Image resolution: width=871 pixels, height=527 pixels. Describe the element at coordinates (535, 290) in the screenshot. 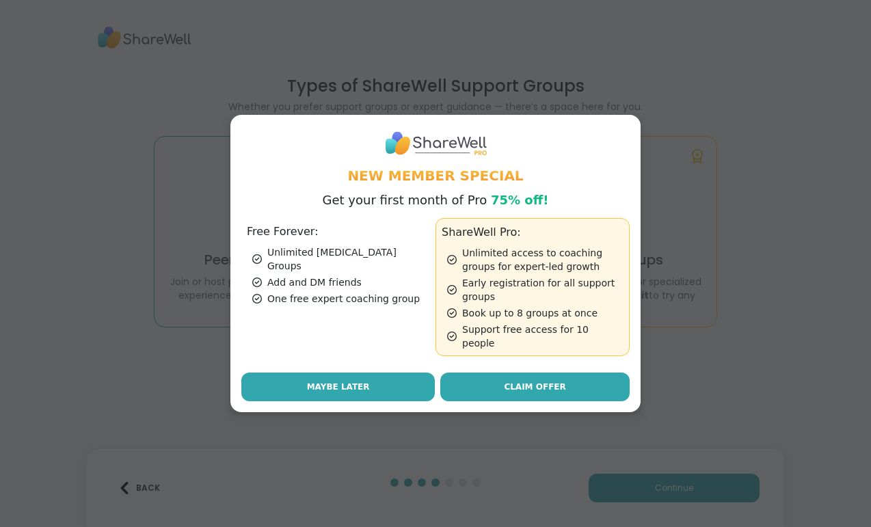

I see `div: Early registration for all support groups` at that location.